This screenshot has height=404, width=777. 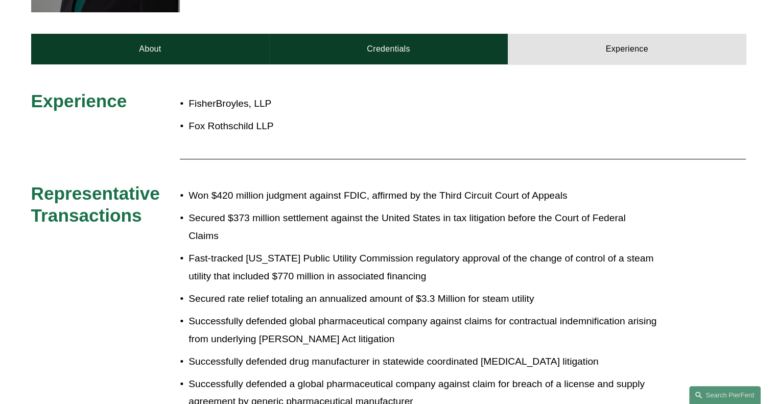 I want to click on p: FisherBroyles, LLP, so click(x=422, y=104).